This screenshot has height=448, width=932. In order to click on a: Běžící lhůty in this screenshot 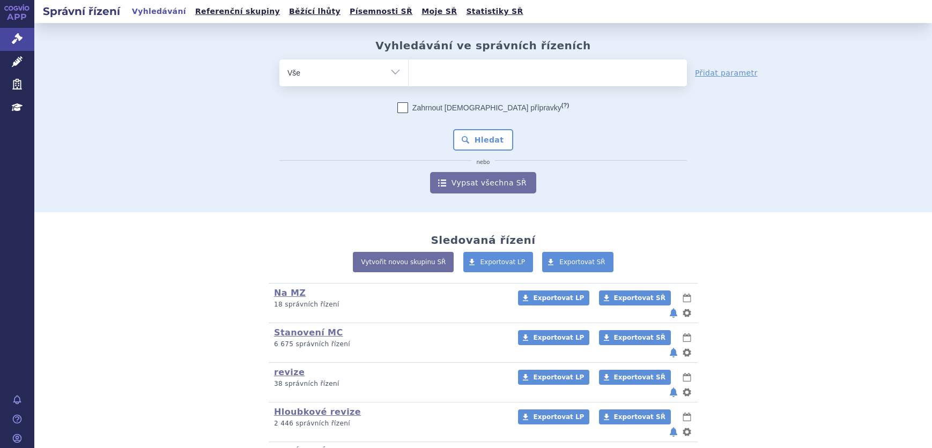, I will do `click(315, 11)`.